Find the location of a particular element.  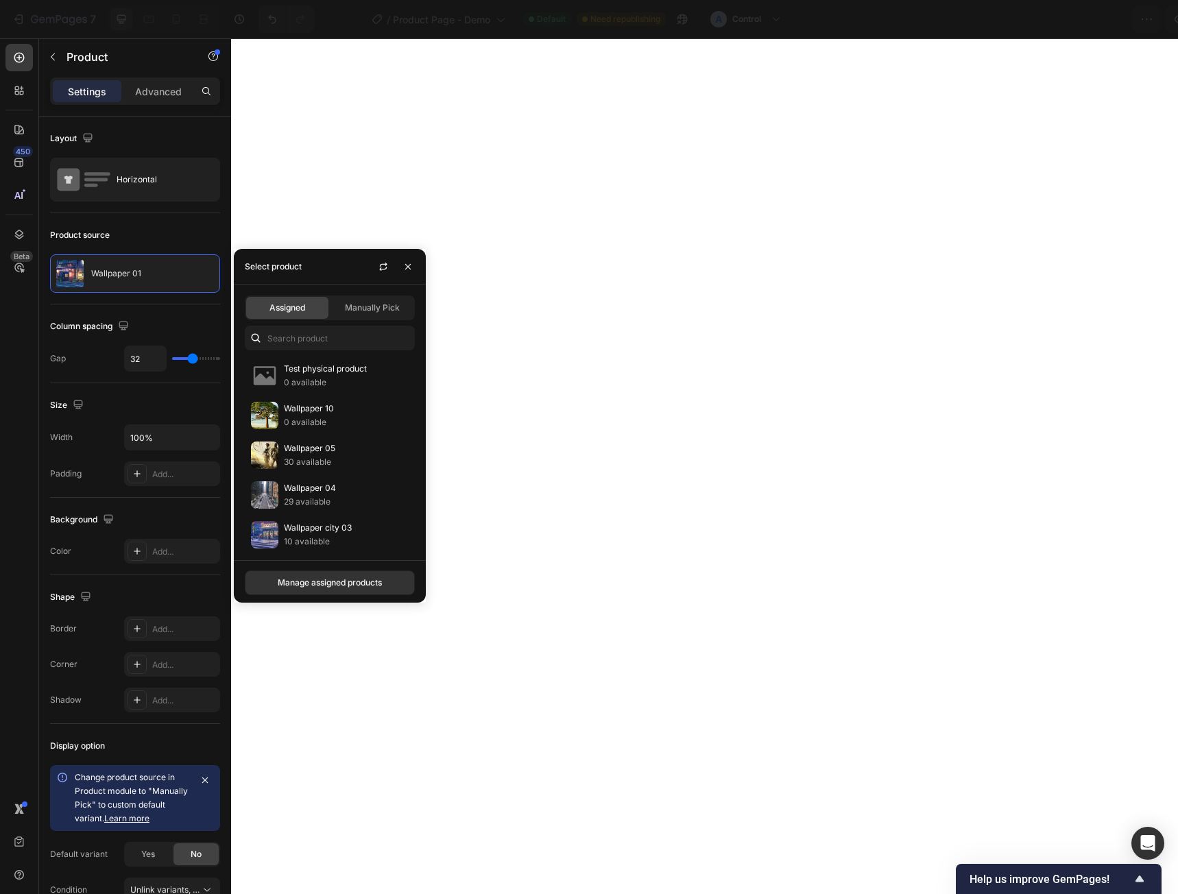

span: Save is located at coordinates (1059, 19).